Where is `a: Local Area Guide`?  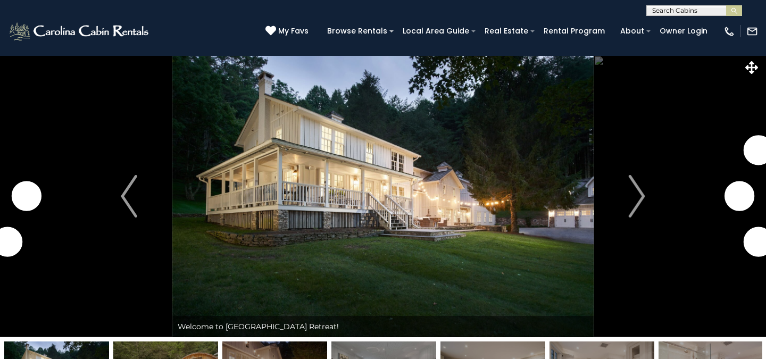 a: Local Area Guide is located at coordinates (435, 31).